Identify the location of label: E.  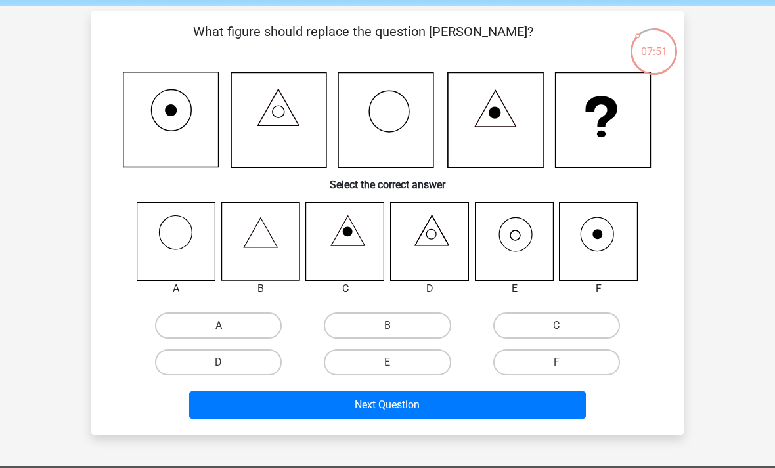
(387, 363).